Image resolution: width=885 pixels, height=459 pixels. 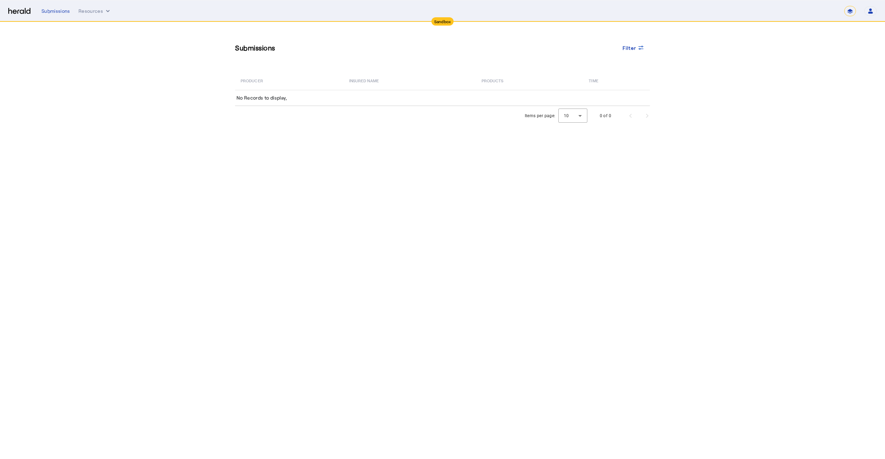 I want to click on span: PRODUCER, so click(x=252, y=80).